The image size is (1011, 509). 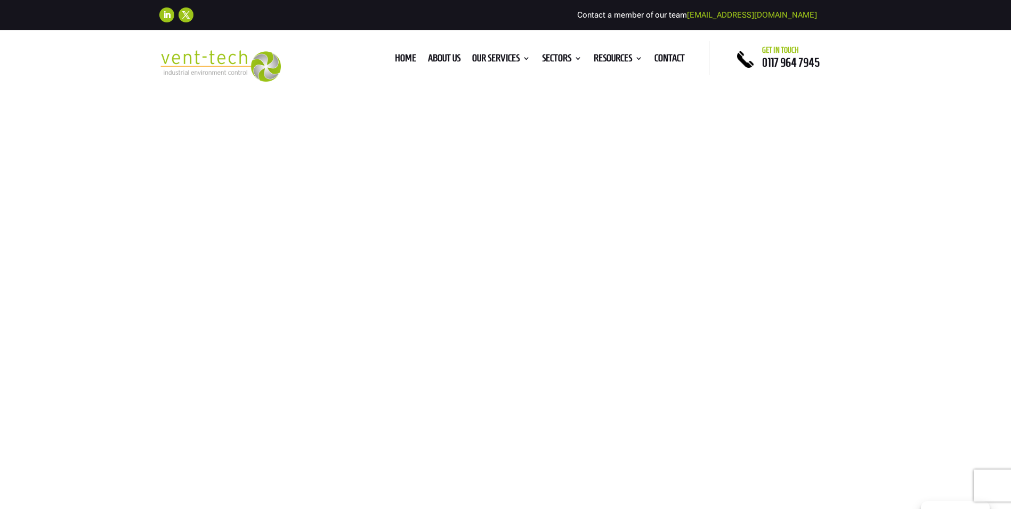 I want to click on a: 0117 964 7945, so click(x=791, y=62).